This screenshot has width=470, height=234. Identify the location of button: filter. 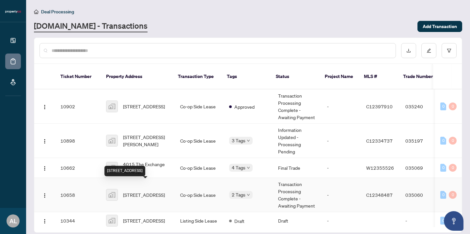
(449, 51).